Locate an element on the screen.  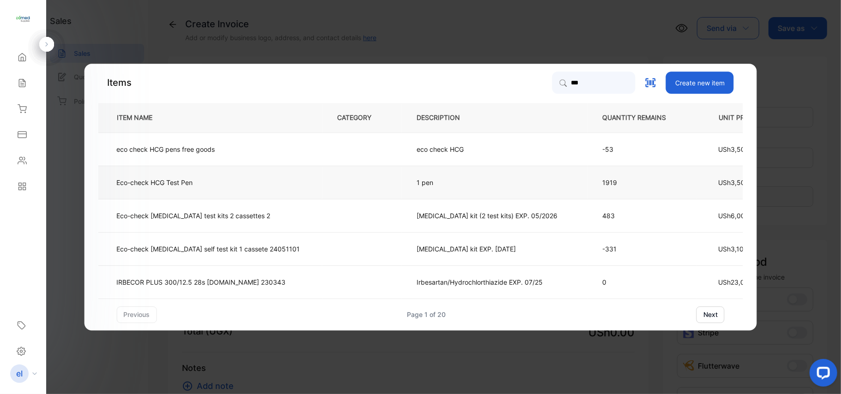
img: logo is located at coordinates (23, 19).